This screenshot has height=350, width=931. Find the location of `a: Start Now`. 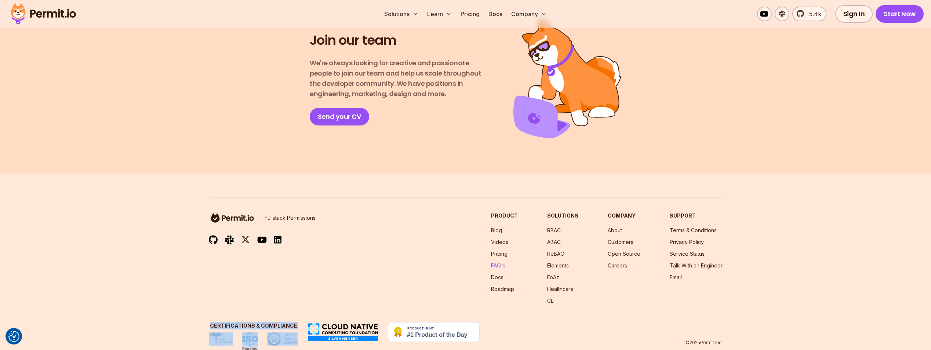

a: Start Now is located at coordinates (900, 14).